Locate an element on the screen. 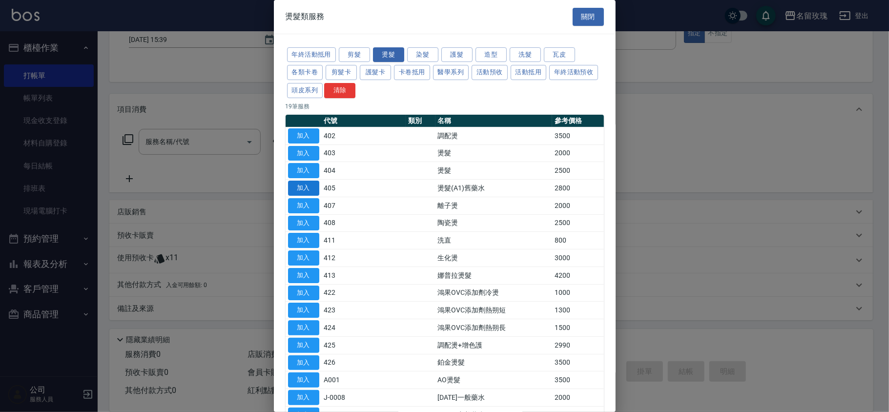 The width and height of the screenshot is (889, 412). td: 800 is located at coordinates (578, 241).